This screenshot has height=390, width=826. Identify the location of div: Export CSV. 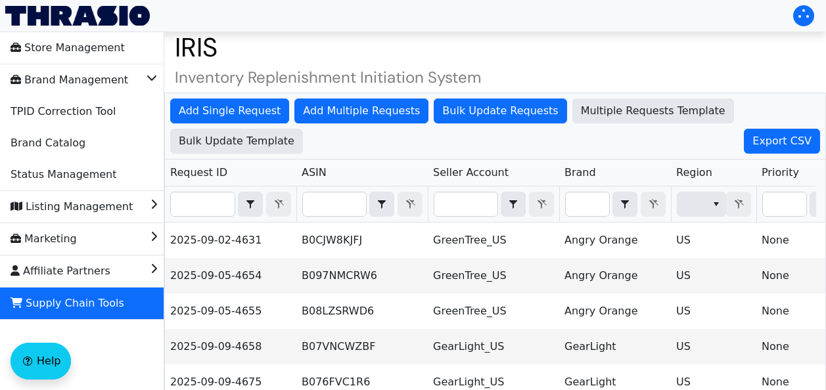
(782, 141).